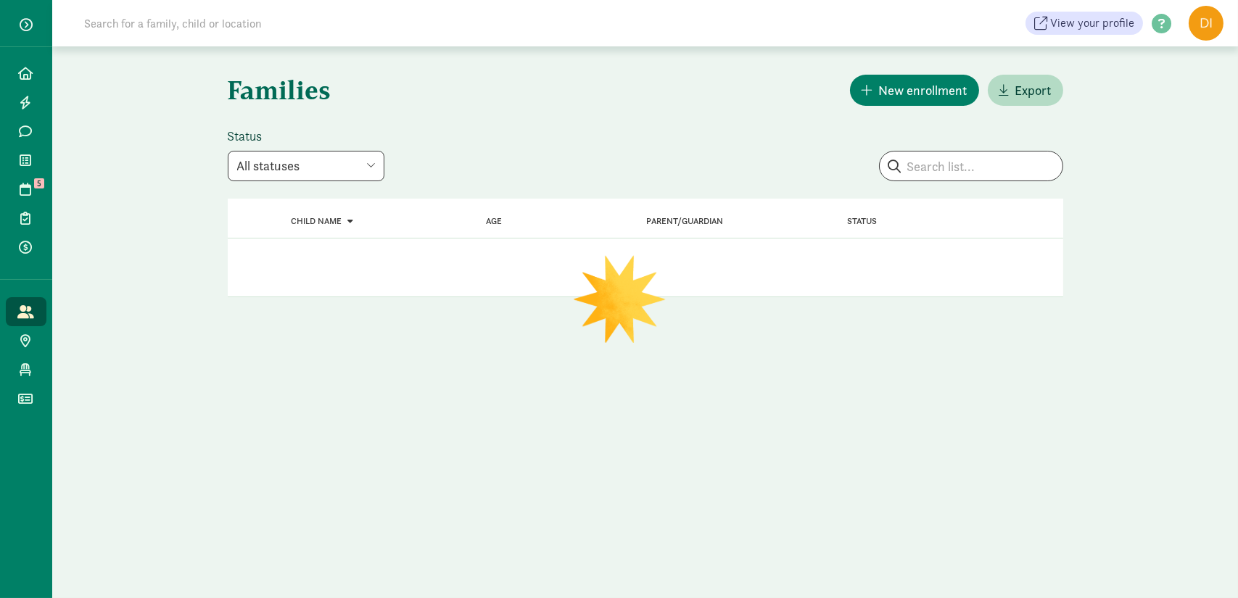 This screenshot has height=598, width=1238. What do you see at coordinates (1034, 90) in the screenshot?
I see `span: Export` at bounding box center [1034, 90].